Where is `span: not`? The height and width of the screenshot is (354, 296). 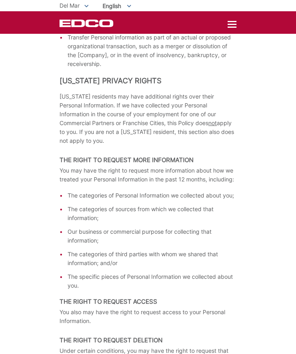 span: not is located at coordinates (212, 123).